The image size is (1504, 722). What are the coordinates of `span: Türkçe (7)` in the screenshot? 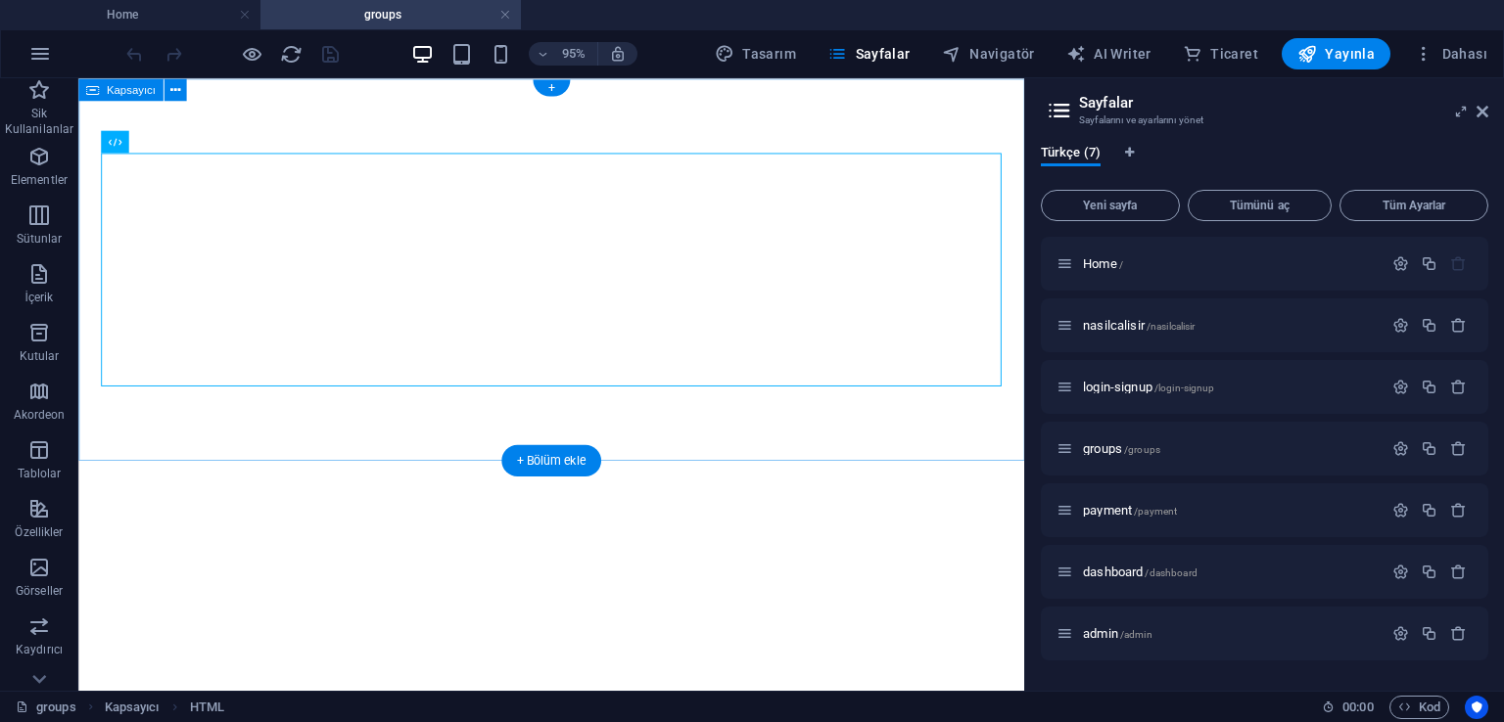 It's located at (1070, 155).